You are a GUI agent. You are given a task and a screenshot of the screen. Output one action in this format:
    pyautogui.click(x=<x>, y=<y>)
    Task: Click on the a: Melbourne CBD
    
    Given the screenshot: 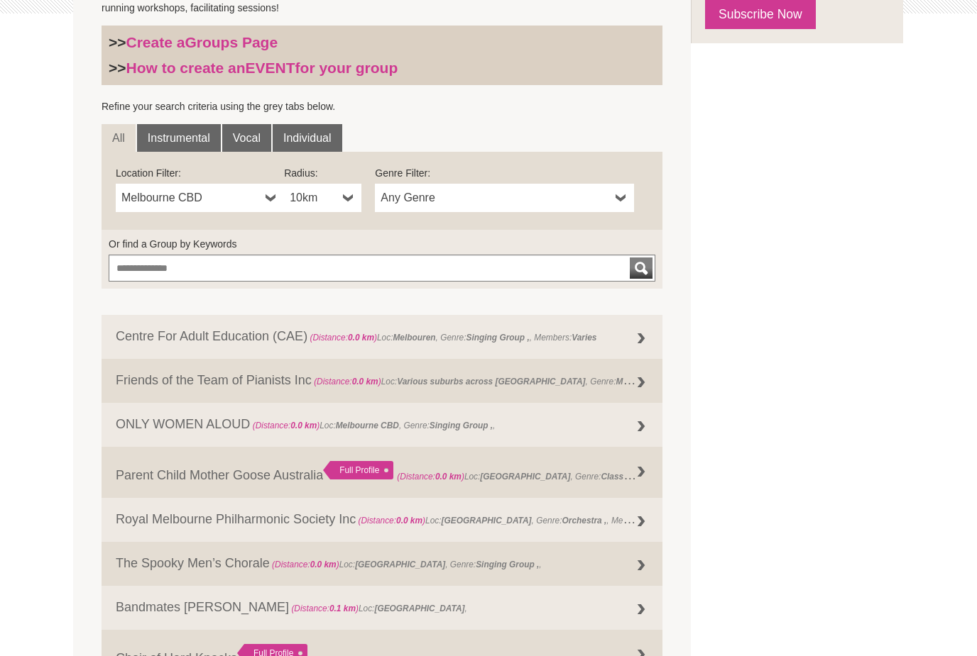 What is the action you would take?
    pyautogui.click(x=199, y=198)
    